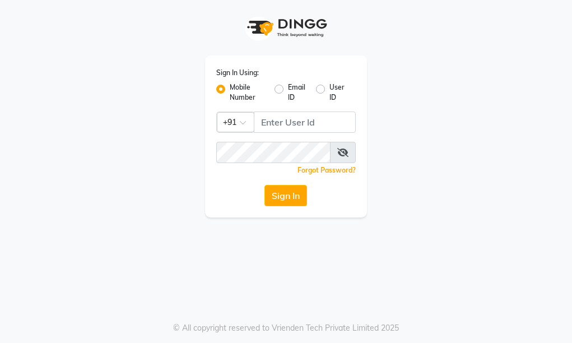 The height and width of the screenshot is (343, 572). I want to click on label: Email ID, so click(298, 92).